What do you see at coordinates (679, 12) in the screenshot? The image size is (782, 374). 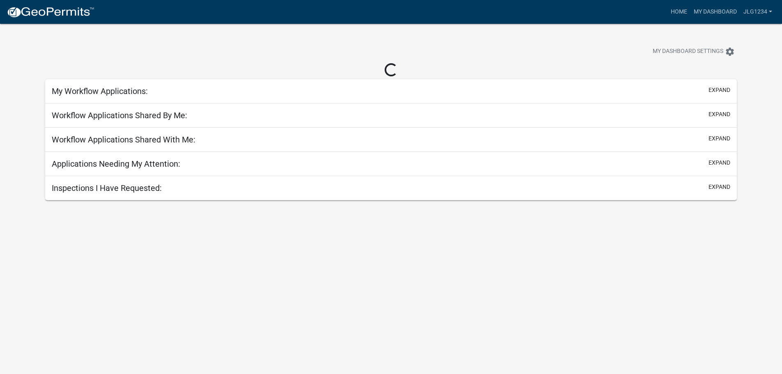 I see `a: Home` at bounding box center [679, 12].